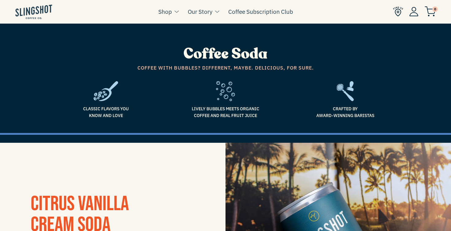 The image size is (451, 231). What do you see at coordinates (435, 9) in the screenshot?
I see `span: 0` at bounding box center [435, 9].